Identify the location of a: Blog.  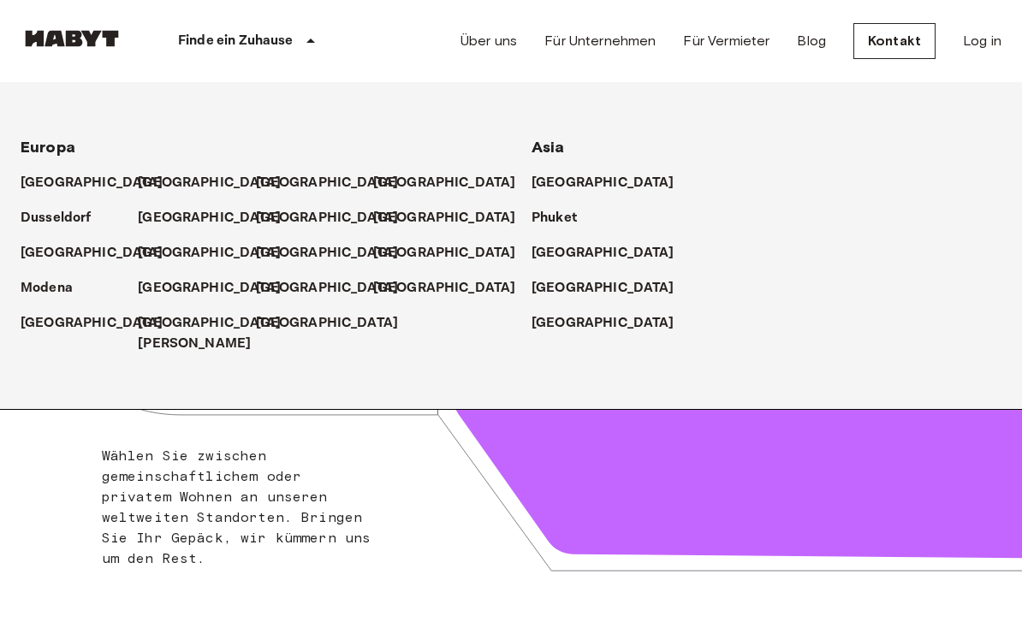
(812, 41).